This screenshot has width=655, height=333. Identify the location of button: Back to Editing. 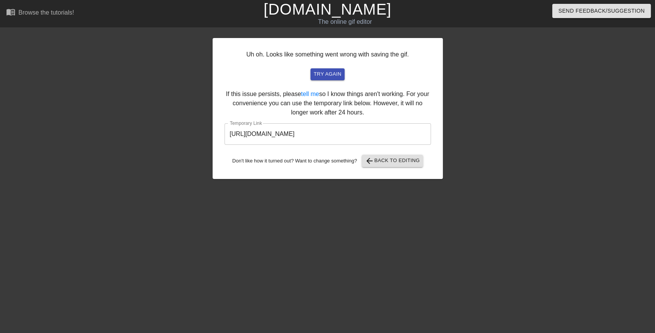
(392, 161).